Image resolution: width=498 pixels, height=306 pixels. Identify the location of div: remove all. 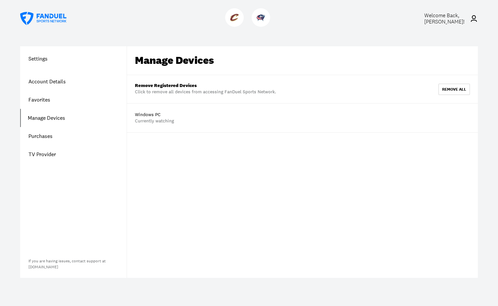
(454, 89).